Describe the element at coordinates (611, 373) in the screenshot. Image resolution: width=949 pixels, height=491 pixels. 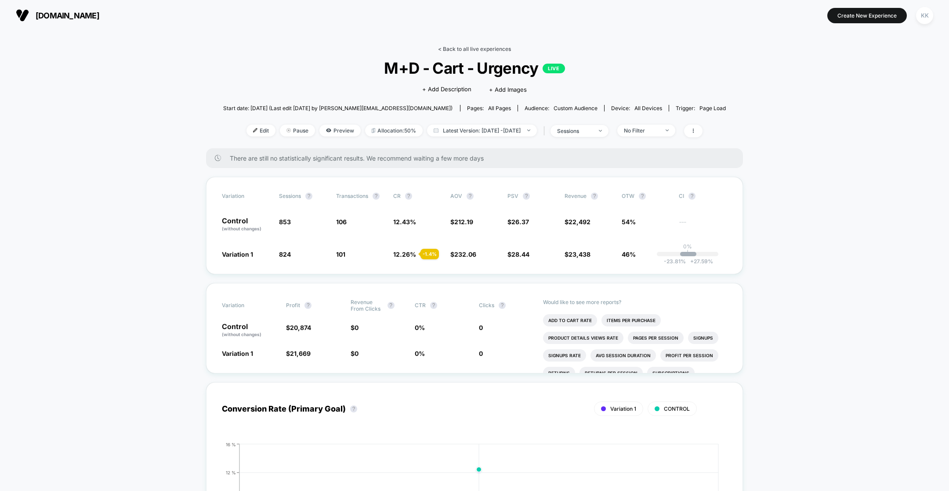
I see `li: Returns Per Session` at that location.